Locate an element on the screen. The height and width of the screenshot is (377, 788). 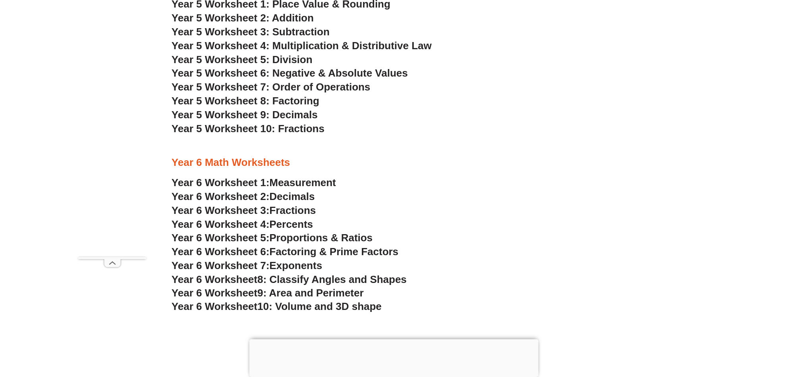
span: Year 5 Worksheet 8: Factoring is located at coordinates (246, 101).